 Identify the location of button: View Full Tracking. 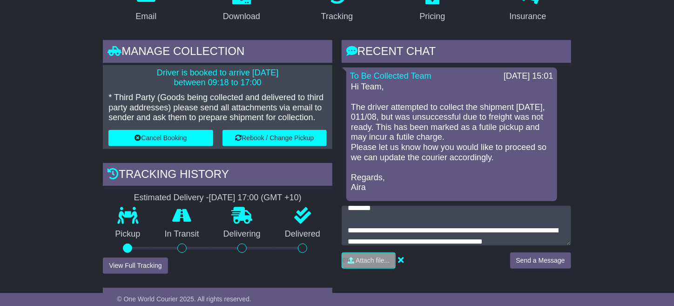
(135, 265).